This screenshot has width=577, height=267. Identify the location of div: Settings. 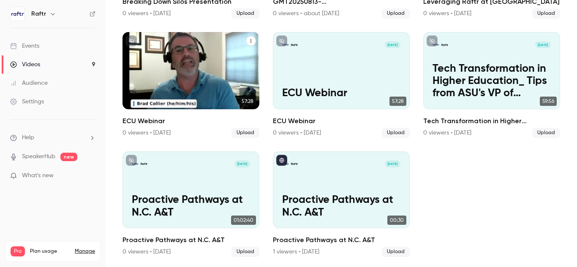
(27, 102).